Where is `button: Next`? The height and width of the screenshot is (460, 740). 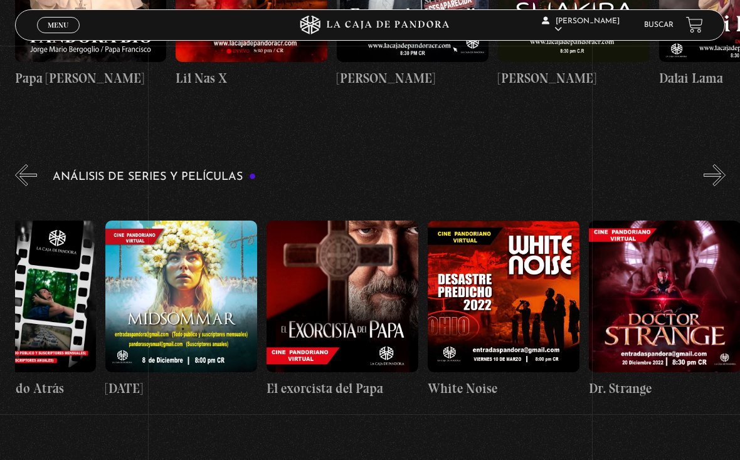 button: Next is located at coordinates (714, 175).